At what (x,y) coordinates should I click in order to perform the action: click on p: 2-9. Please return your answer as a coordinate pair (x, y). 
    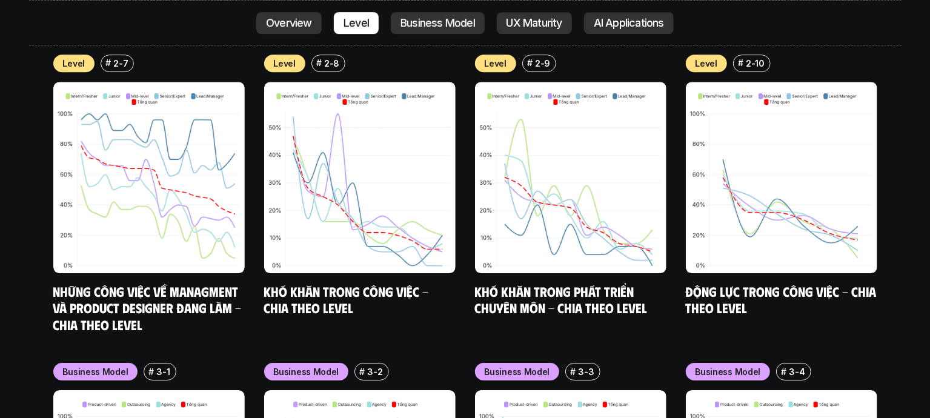
    Looking at the image, I should click on (542, 63).